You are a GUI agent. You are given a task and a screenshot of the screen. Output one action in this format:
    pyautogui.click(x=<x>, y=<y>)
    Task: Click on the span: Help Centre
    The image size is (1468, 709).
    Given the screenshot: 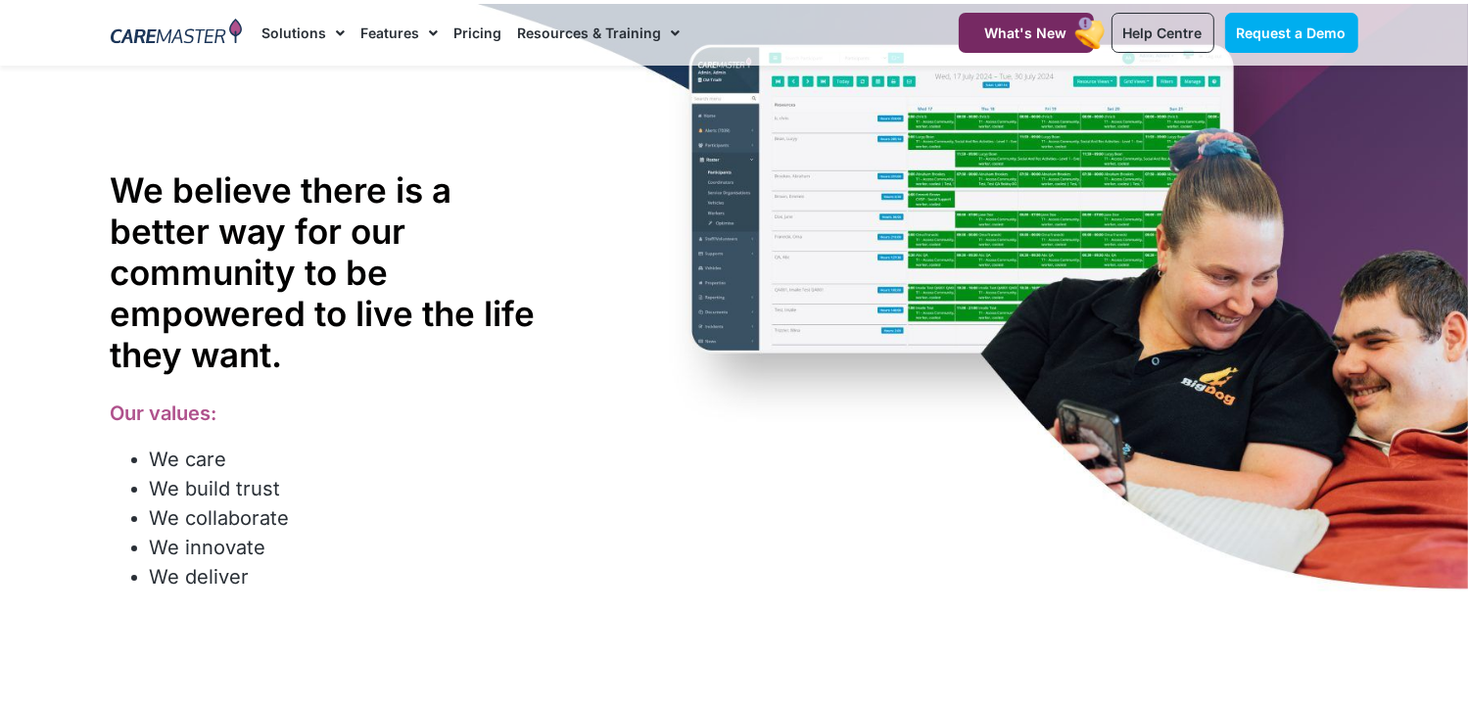 What is the action you would take?
    pyautogui.click(x=1163, y=32)
    